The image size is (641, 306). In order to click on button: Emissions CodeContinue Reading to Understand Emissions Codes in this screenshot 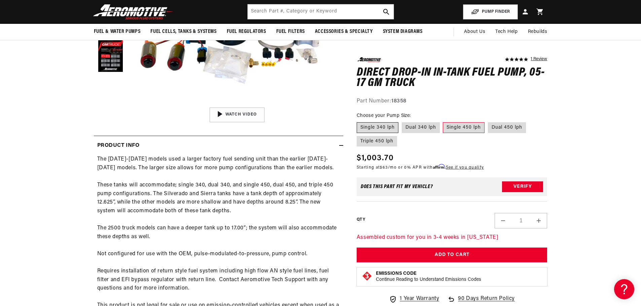, I will do `click(428, 277)`.